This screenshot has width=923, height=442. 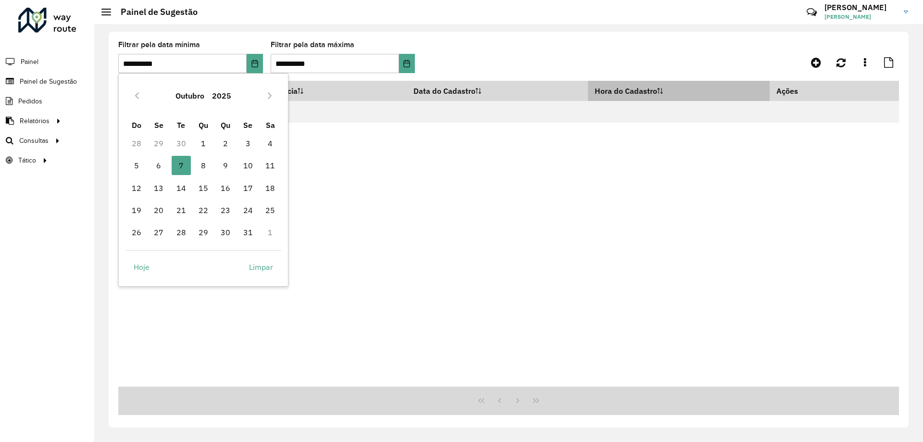 I want to click on span: Painel de Sugestão, so click(x=48, y=81).